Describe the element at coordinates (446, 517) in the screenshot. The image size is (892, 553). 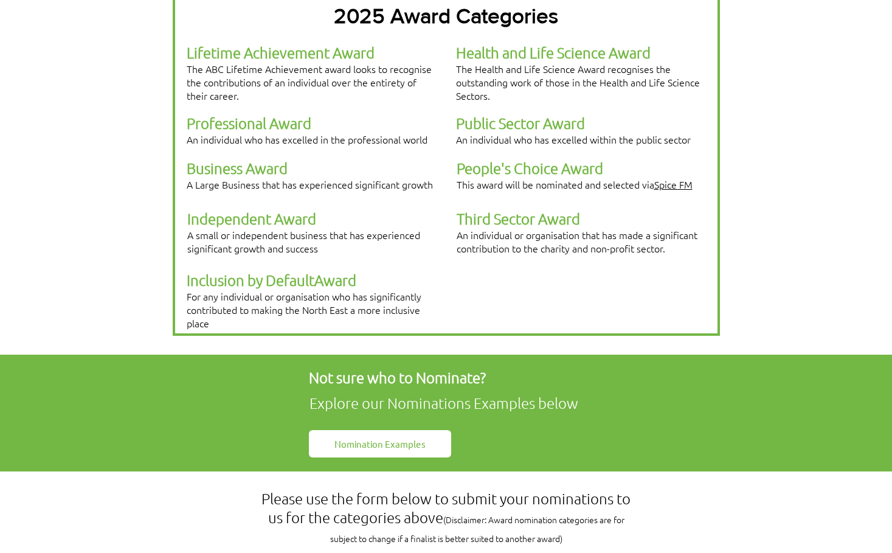
I see `span: Please use the form below to submit your nominations to us for the categories above` at that location.